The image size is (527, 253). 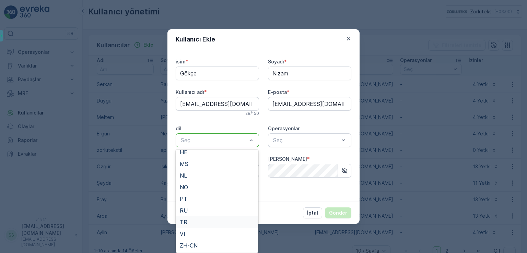 What do you see at coordinates (184, 187) in the screenshot?
I see `span: NO` at bounding box center [184, 187].